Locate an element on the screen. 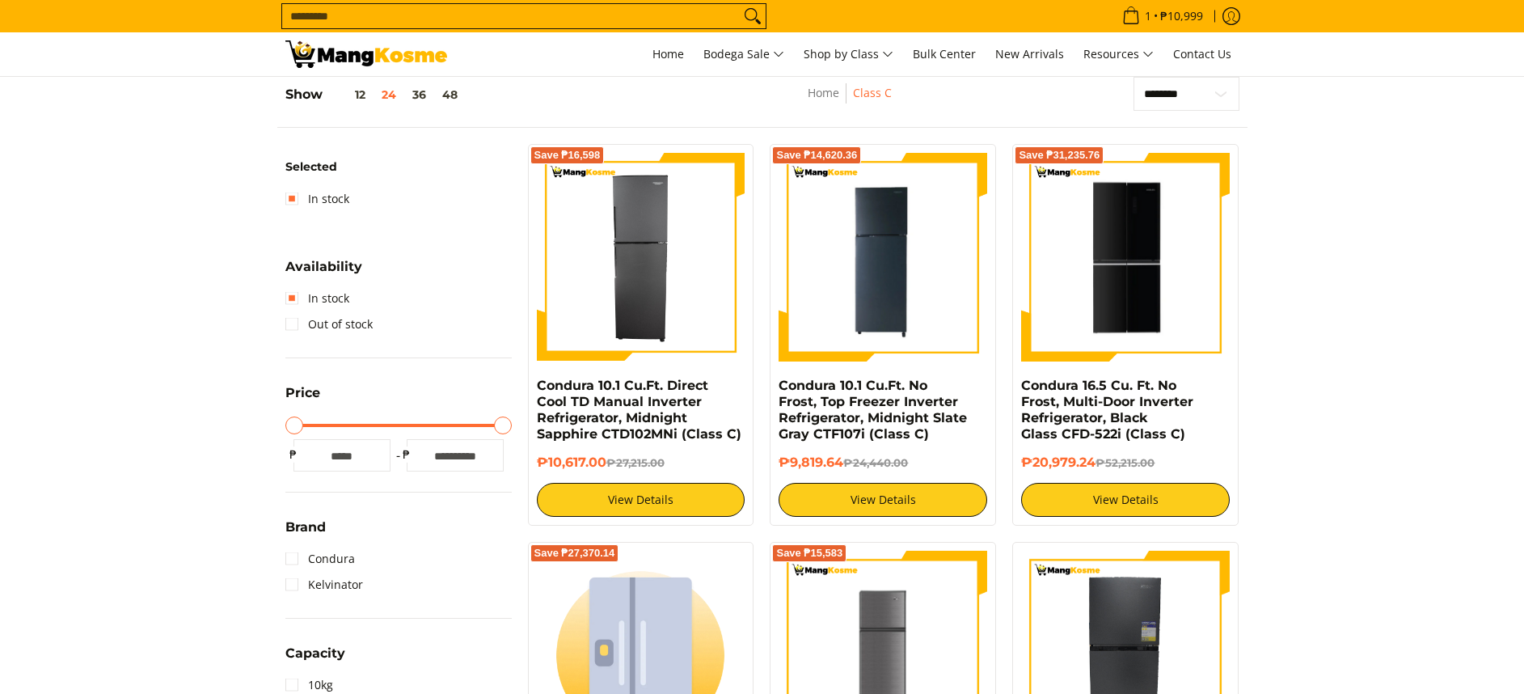  a: Contact Us is located at coordinates (1202, 54).